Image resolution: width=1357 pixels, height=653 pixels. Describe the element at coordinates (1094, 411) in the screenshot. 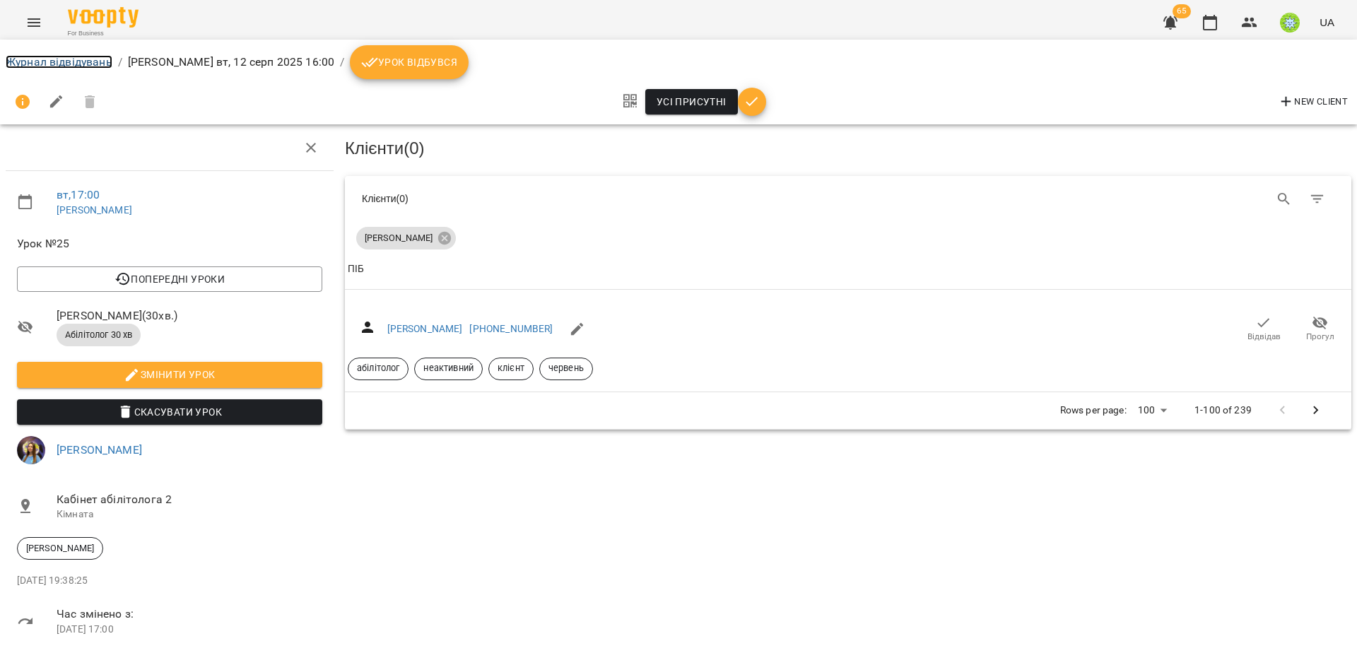

I see `p: Rows per page:` at that location.